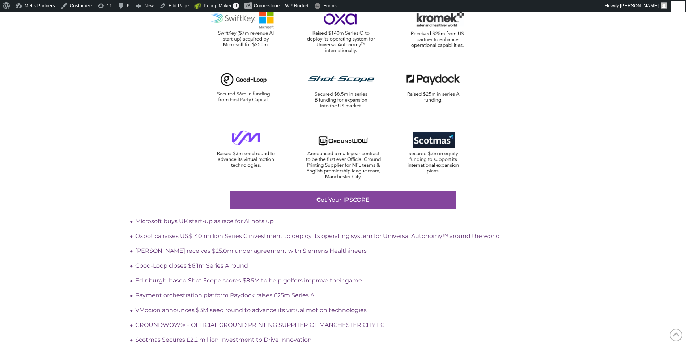  What do you see at coordinates (249, 280) in the screenshot?
I see `a: Edinburgh-based Shot Scope scores $8.5M to help golfers improve their game` at bounding box center [249, 280].